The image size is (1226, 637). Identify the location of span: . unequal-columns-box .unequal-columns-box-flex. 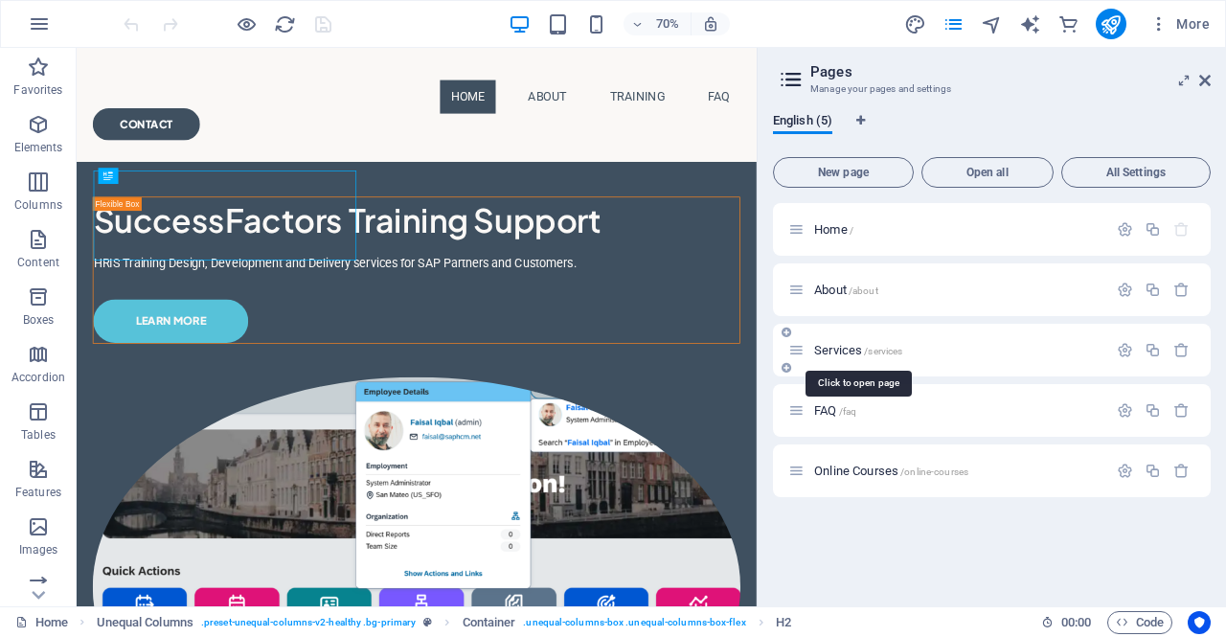
(634, 623).